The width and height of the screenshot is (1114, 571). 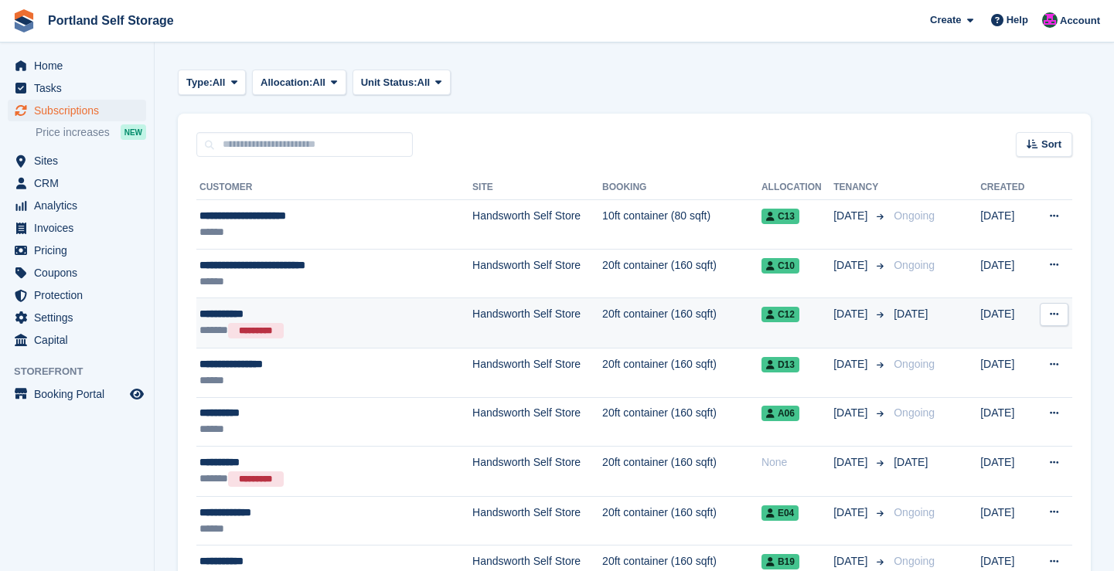 What do you see at coordinates (80, 183) in the screenshot?
I see `span: CRM` at bounding box center [80, 183].